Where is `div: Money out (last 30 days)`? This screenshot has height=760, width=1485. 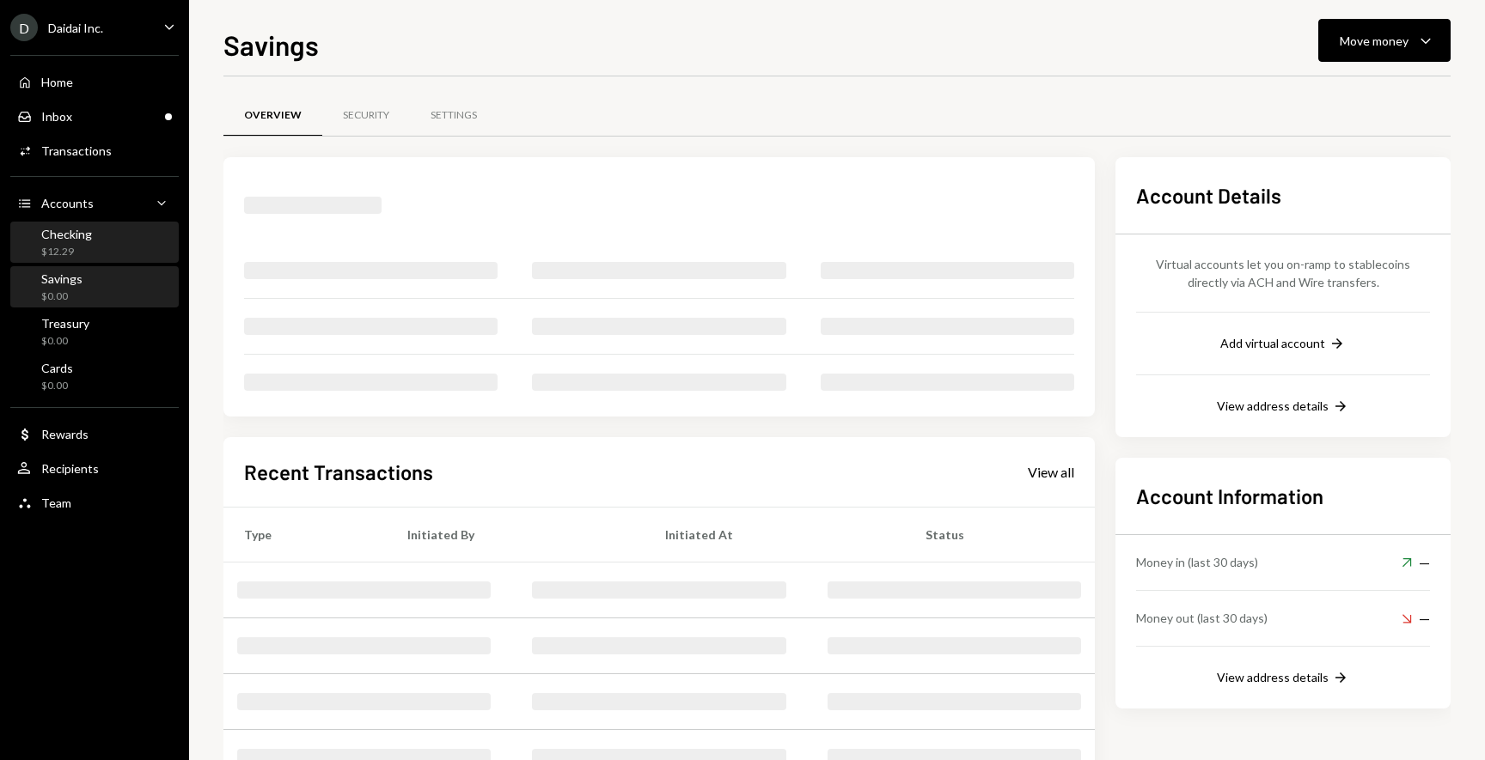
div: Money out (last 30 days) is located at coordinates (1201, 618).